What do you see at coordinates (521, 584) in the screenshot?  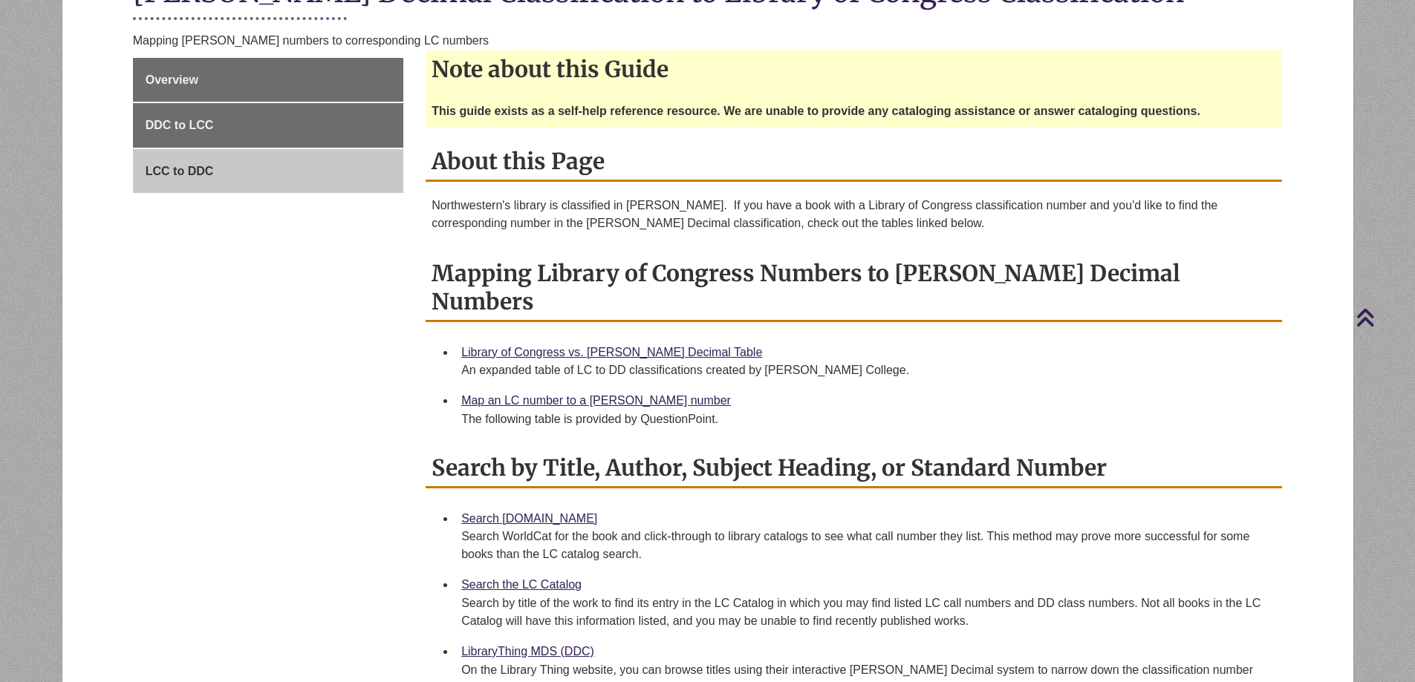 I see `a: Search the LC Catalog` at bounding box center [521, 584].